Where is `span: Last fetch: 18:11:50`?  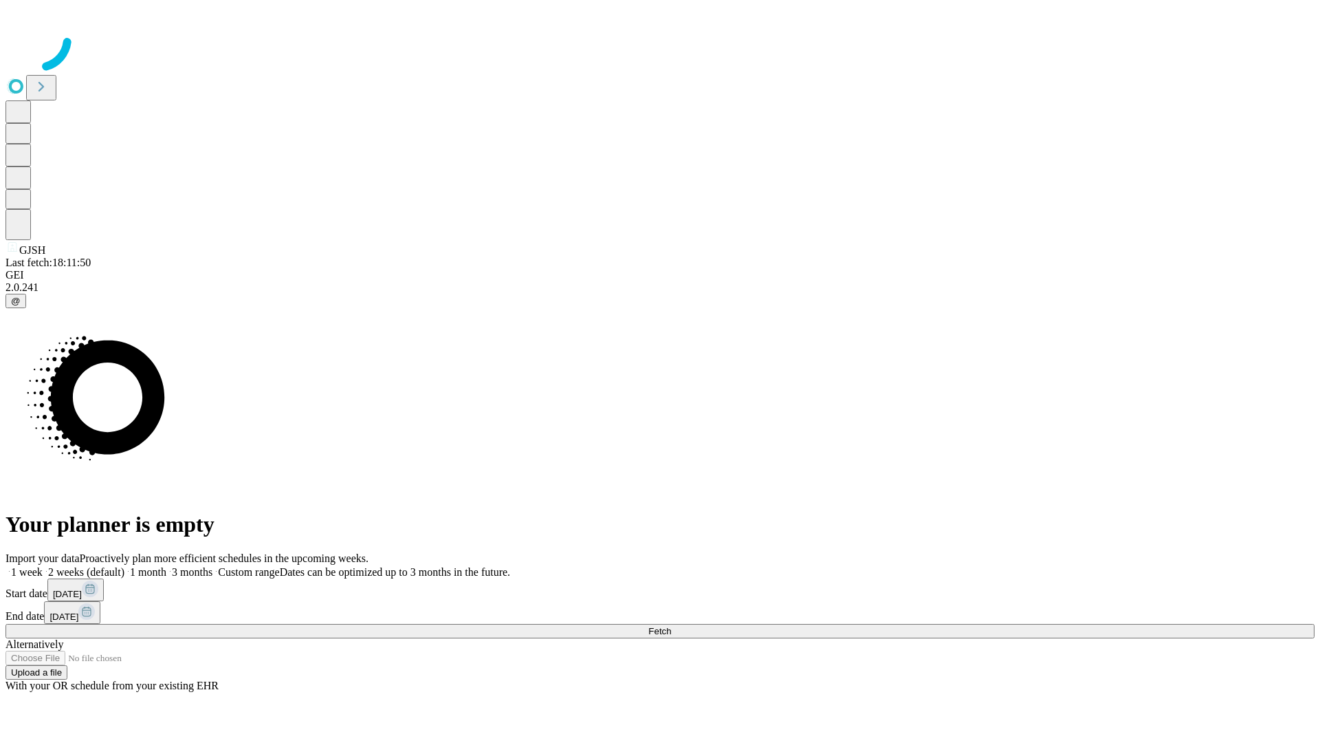
span: Last fetch: 18:11:50 is located at coordinates (48, 262).